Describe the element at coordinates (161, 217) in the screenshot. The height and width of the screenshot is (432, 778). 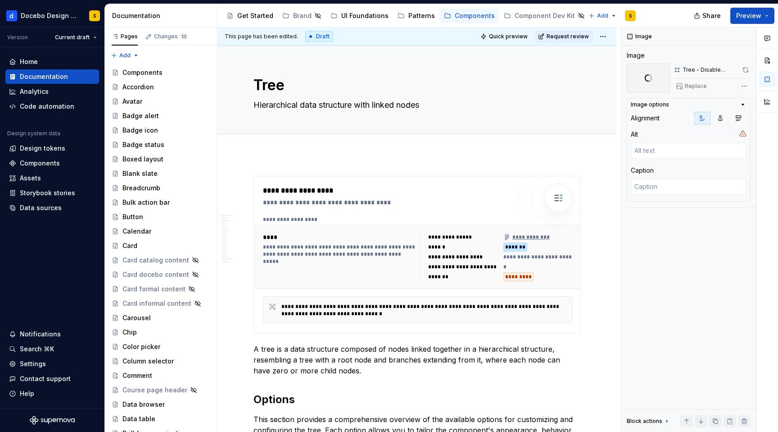
I see `a: Button` at that location.